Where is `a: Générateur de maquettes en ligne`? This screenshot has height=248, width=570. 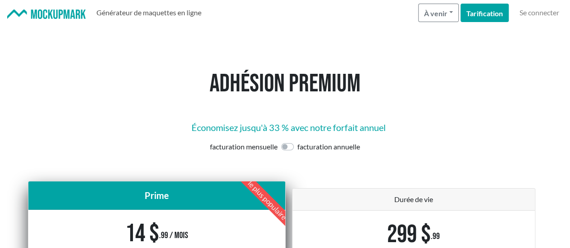
a: Générateur de maquettes en ligne is located at coordinates (149, 13).